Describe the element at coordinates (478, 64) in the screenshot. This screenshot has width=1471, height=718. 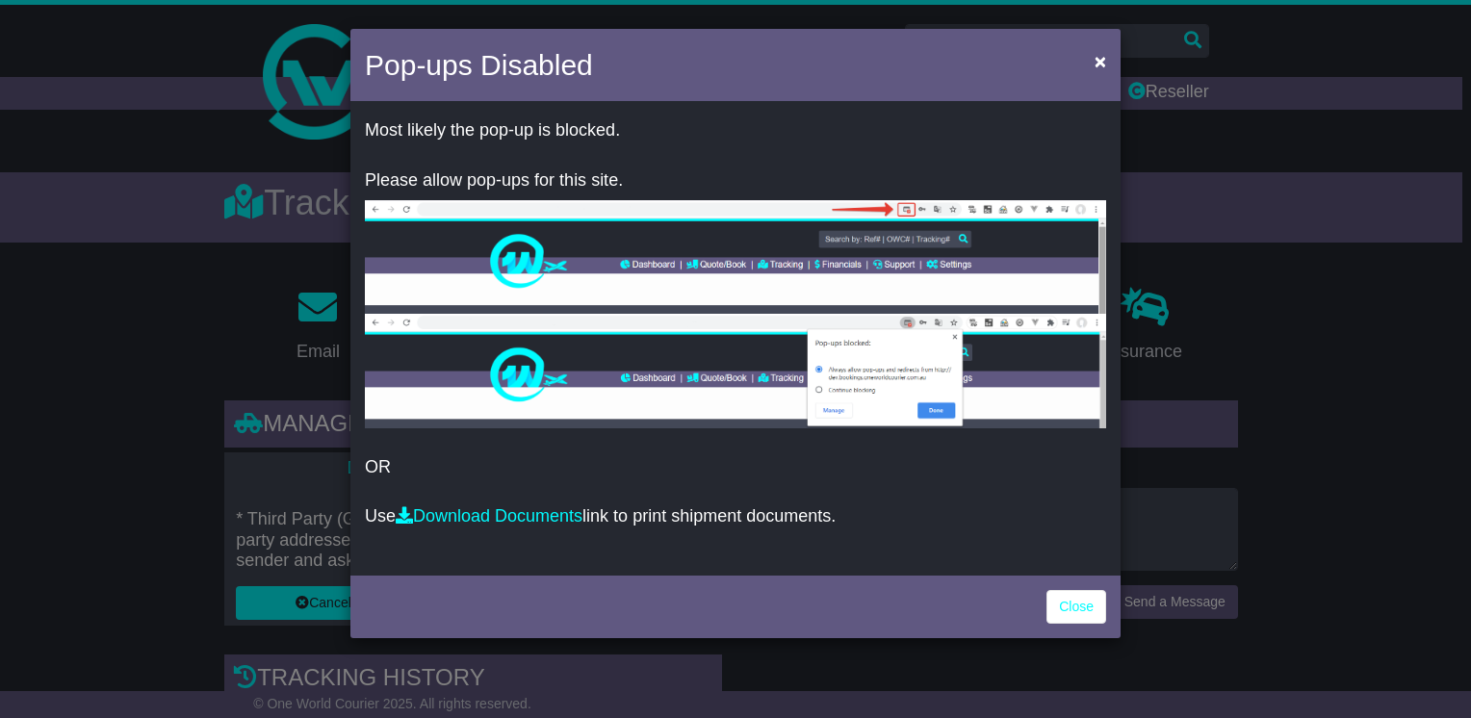
I see `h4: Pop-ups Disabled` at that location.